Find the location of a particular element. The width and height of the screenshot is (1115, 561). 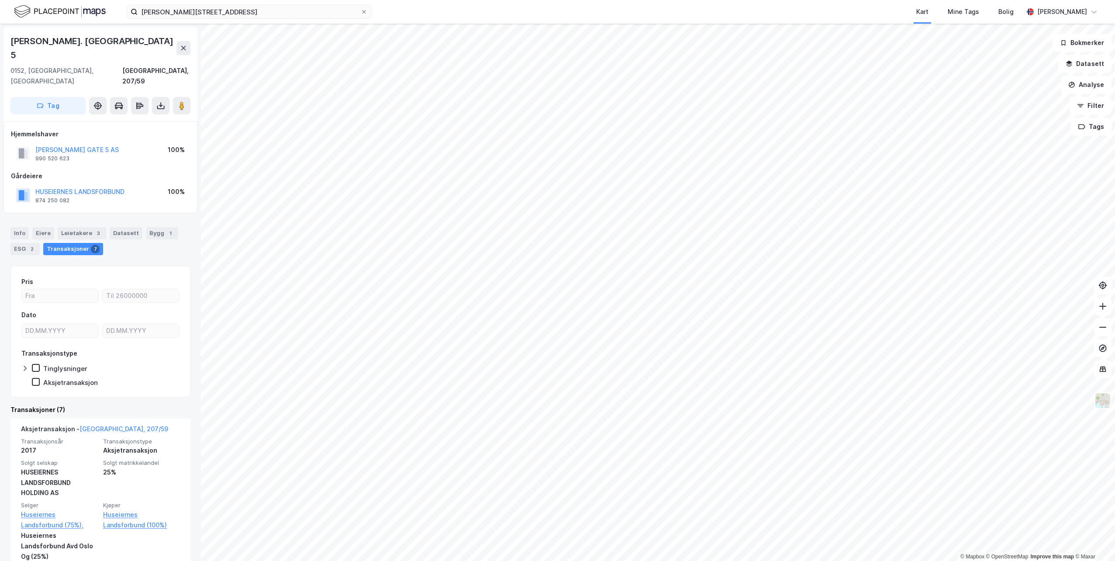

div: Info is located at coordinates (20, 233).